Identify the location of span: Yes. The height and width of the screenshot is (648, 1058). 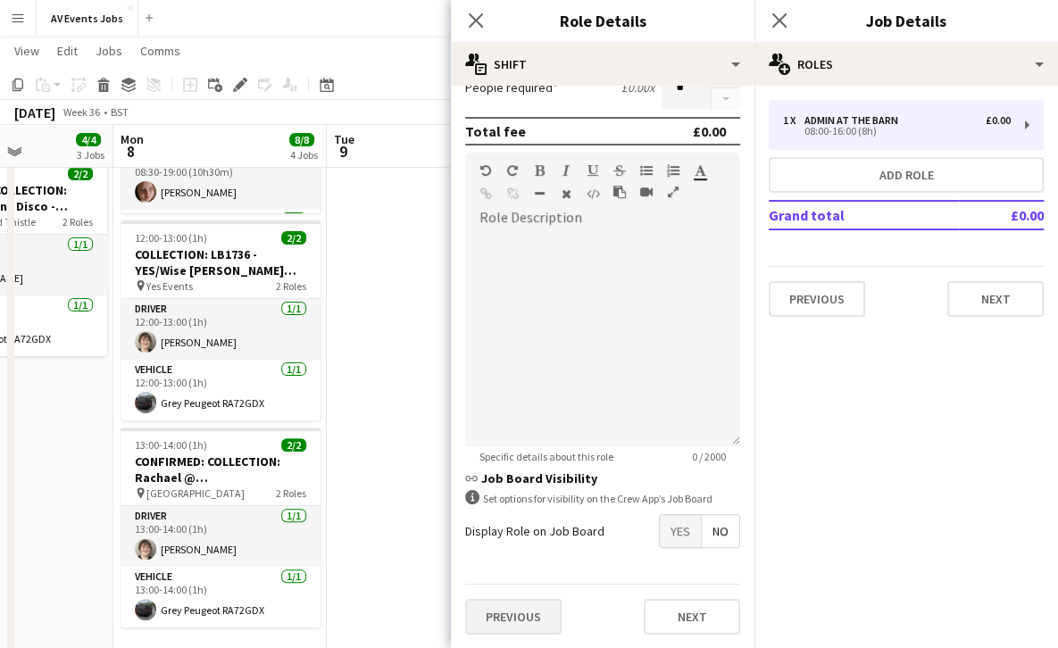
(681, 531).